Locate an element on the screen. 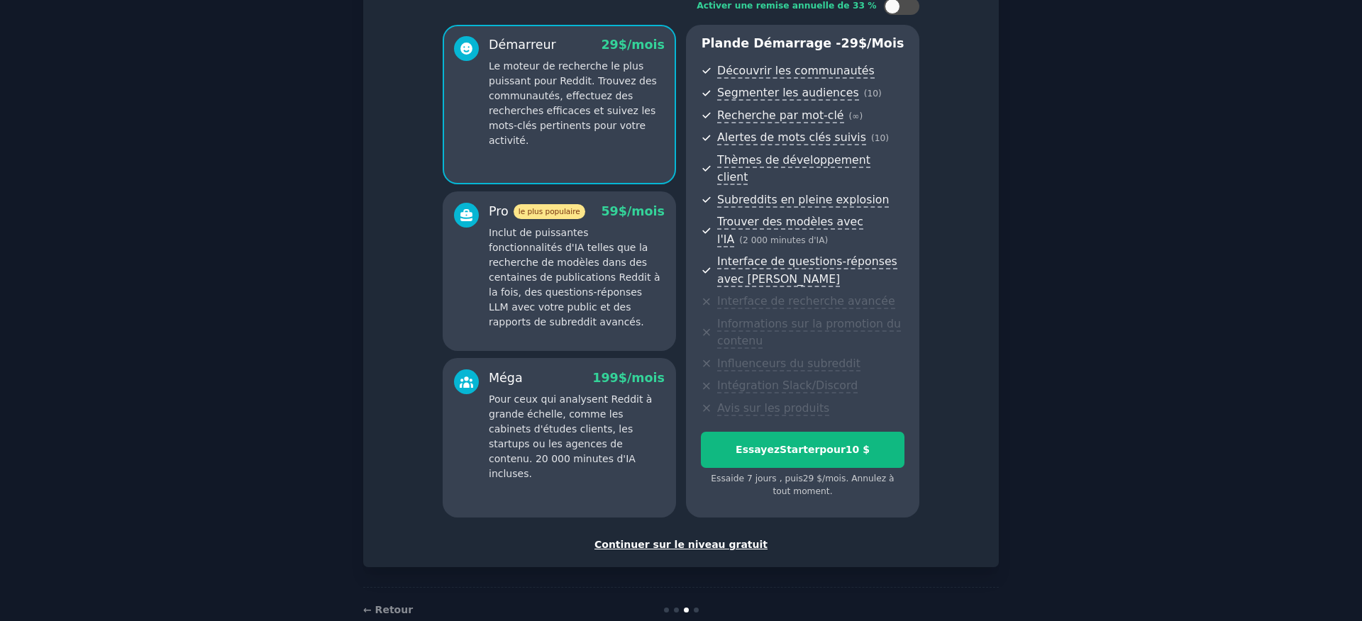  font: 2 000 minutes d'IA is located at coordinates (784, 240).